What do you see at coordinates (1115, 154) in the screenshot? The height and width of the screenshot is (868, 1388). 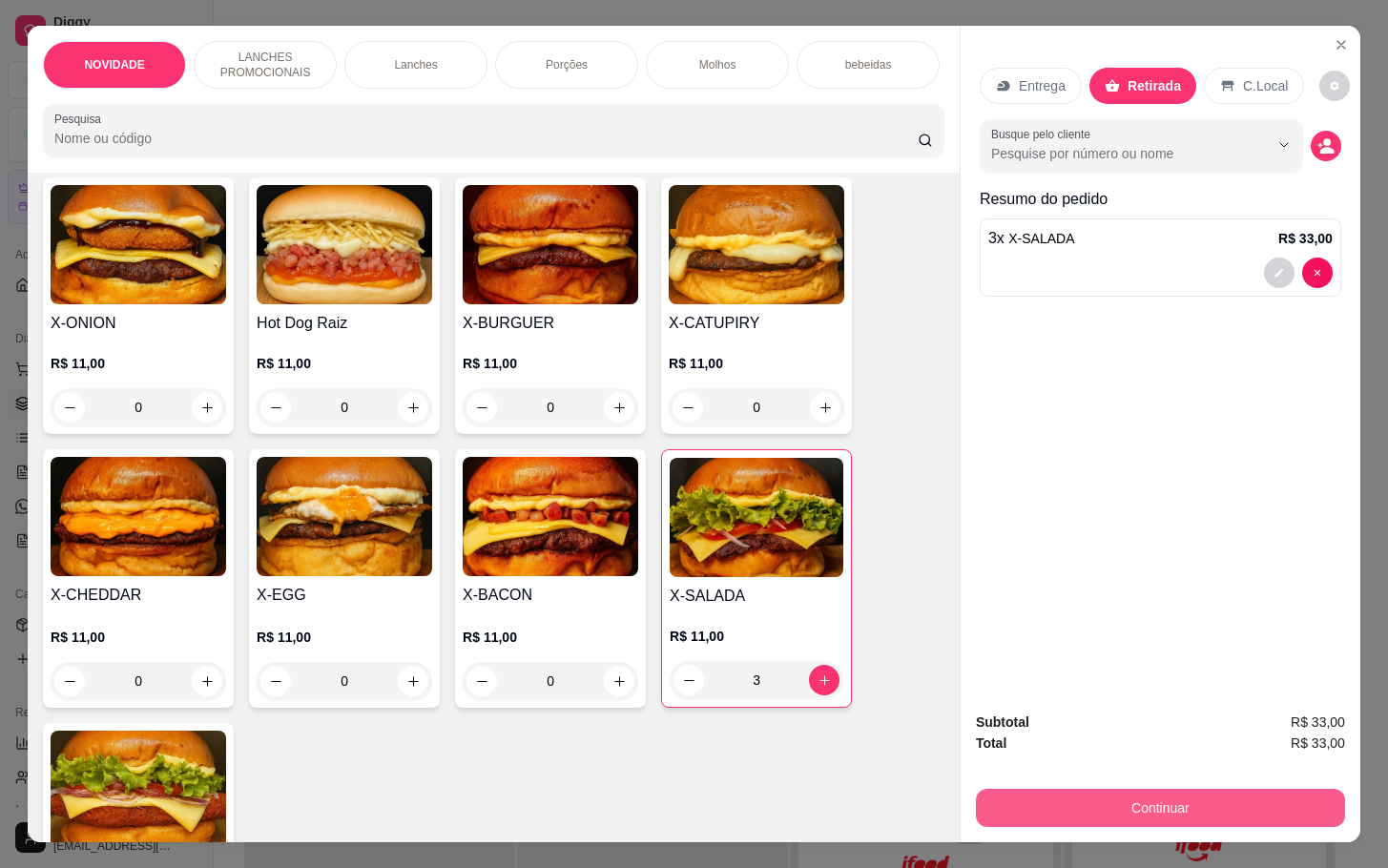 I see `input: Busque pelo cliente` at bounding box center [1115, 154].